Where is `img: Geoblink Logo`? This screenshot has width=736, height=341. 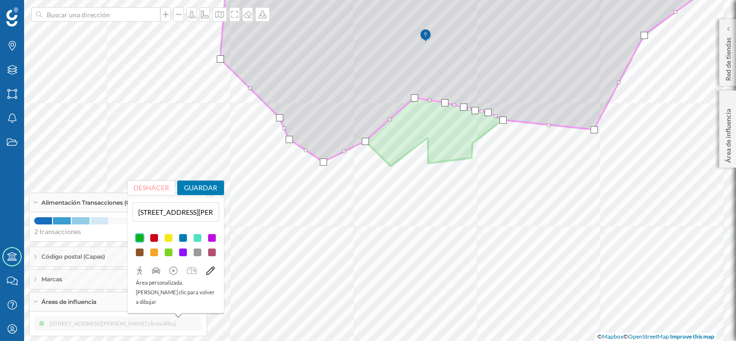 img: Geoblink Logo is located at coordinates (12, 17).